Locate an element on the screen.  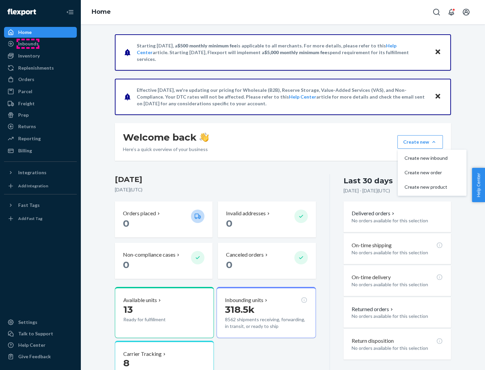
p: Non-compliance cases is located at coordinates (149, 255).